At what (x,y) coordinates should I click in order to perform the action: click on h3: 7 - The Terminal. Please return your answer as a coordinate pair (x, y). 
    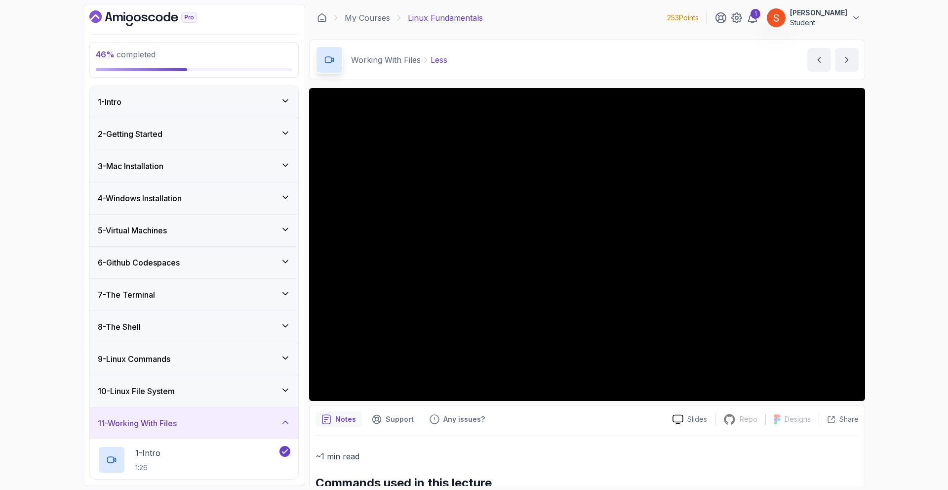
    Looking at the image, I should click on (126, 294).